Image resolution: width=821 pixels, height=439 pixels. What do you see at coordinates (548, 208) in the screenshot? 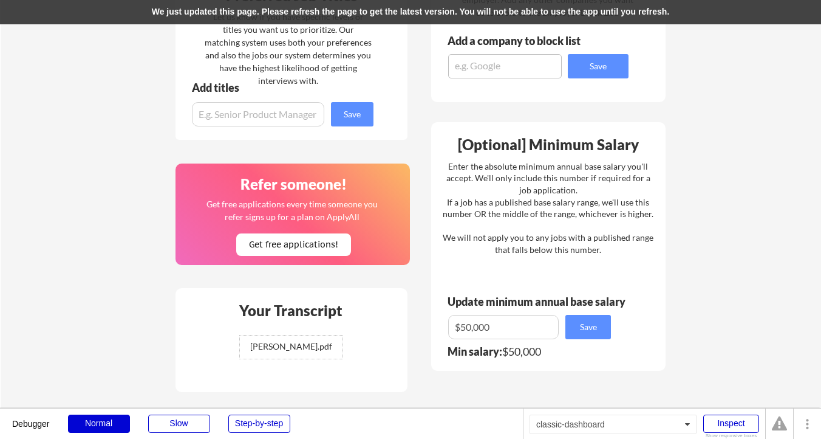
I see `div: Enter the absolute minimum annual base salary you'll accept. We'll only include this number if re...` at bounding box center [548, 208].